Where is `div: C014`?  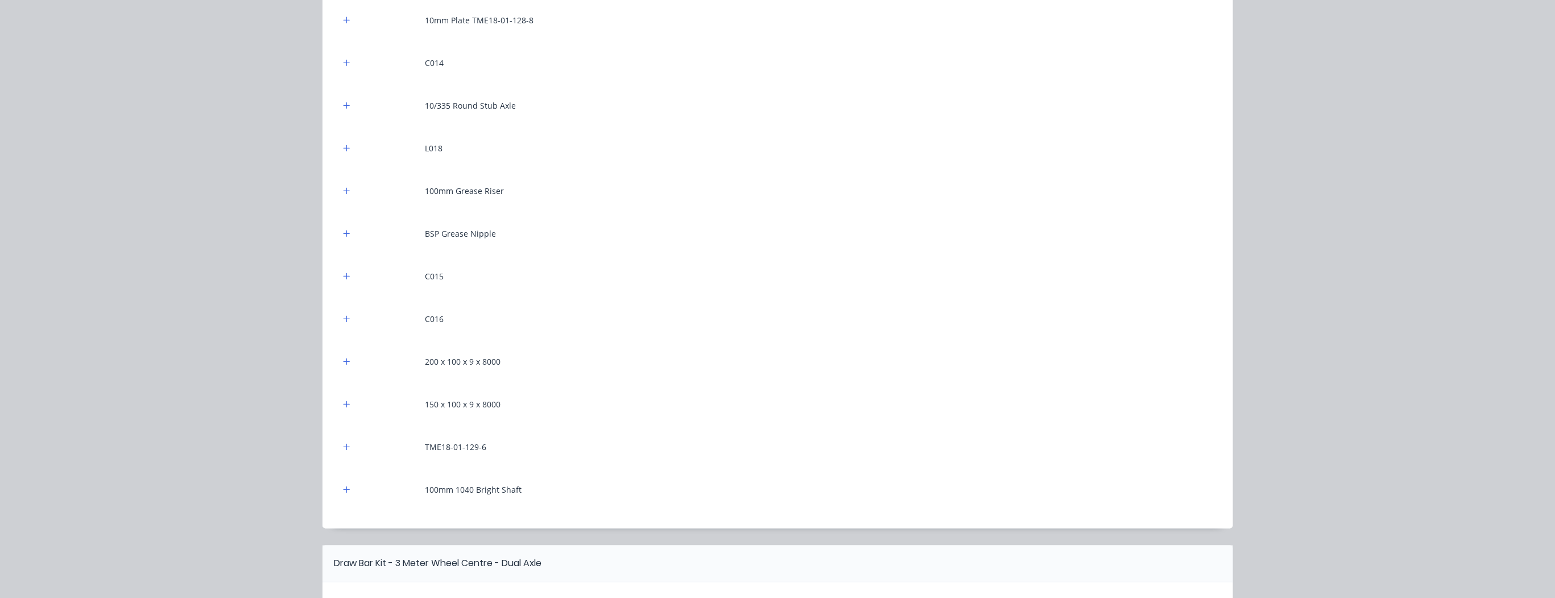 div: C014 is located at coordinates (434, 63).